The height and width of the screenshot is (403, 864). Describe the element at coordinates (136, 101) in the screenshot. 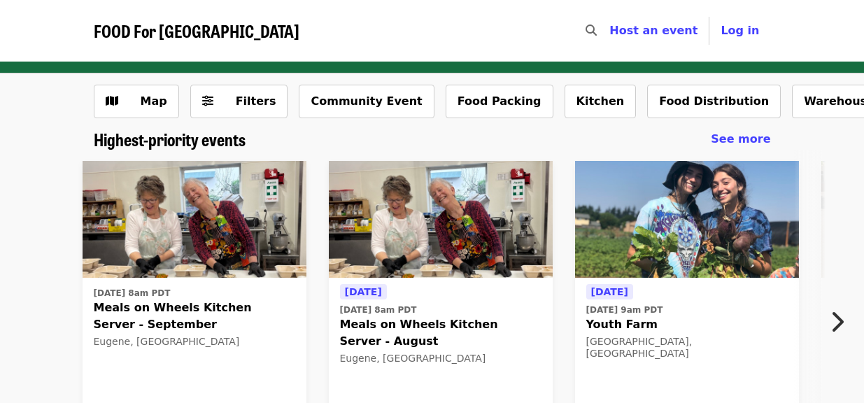

I see `button: Show map view` at that location.